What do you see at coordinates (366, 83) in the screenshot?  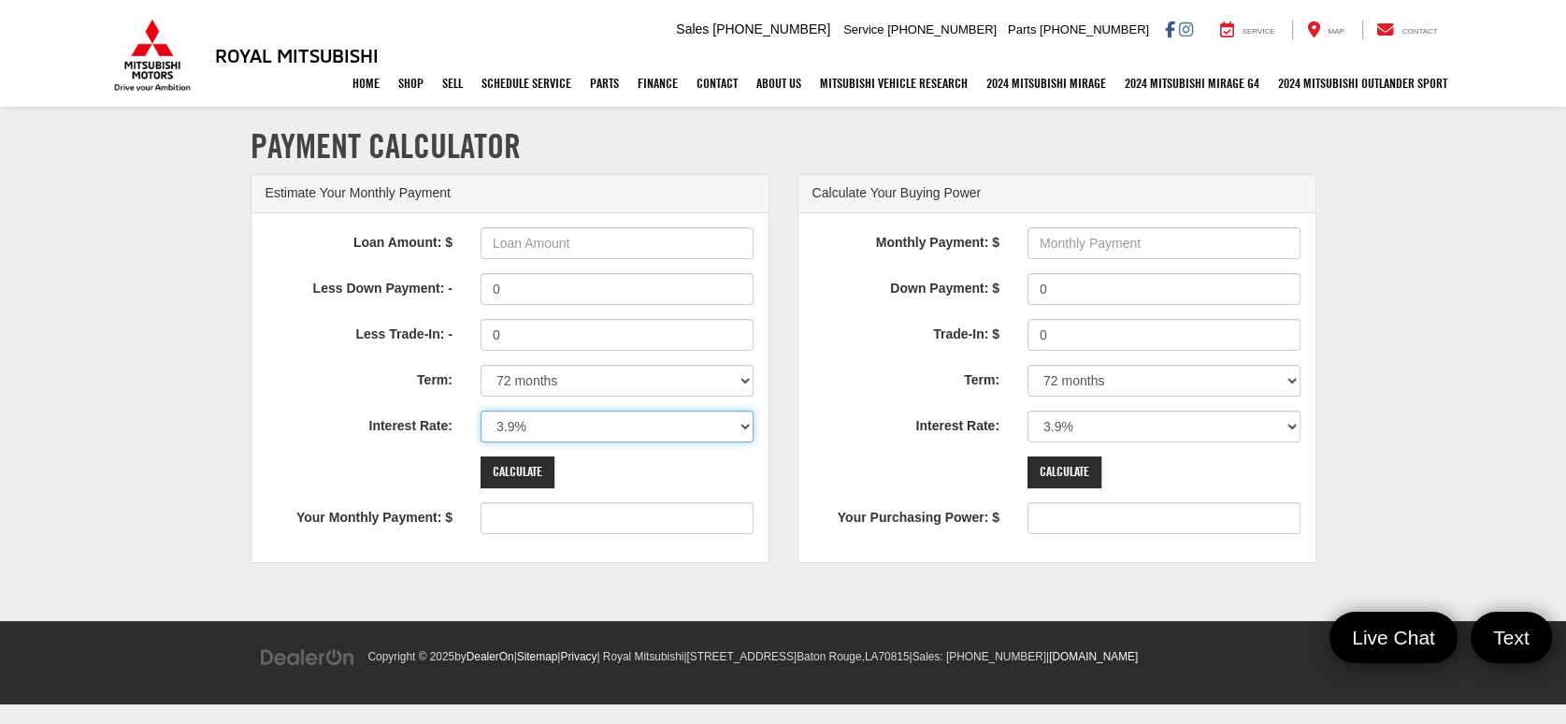 I see `a: Home` at bounding box center [366, 83].